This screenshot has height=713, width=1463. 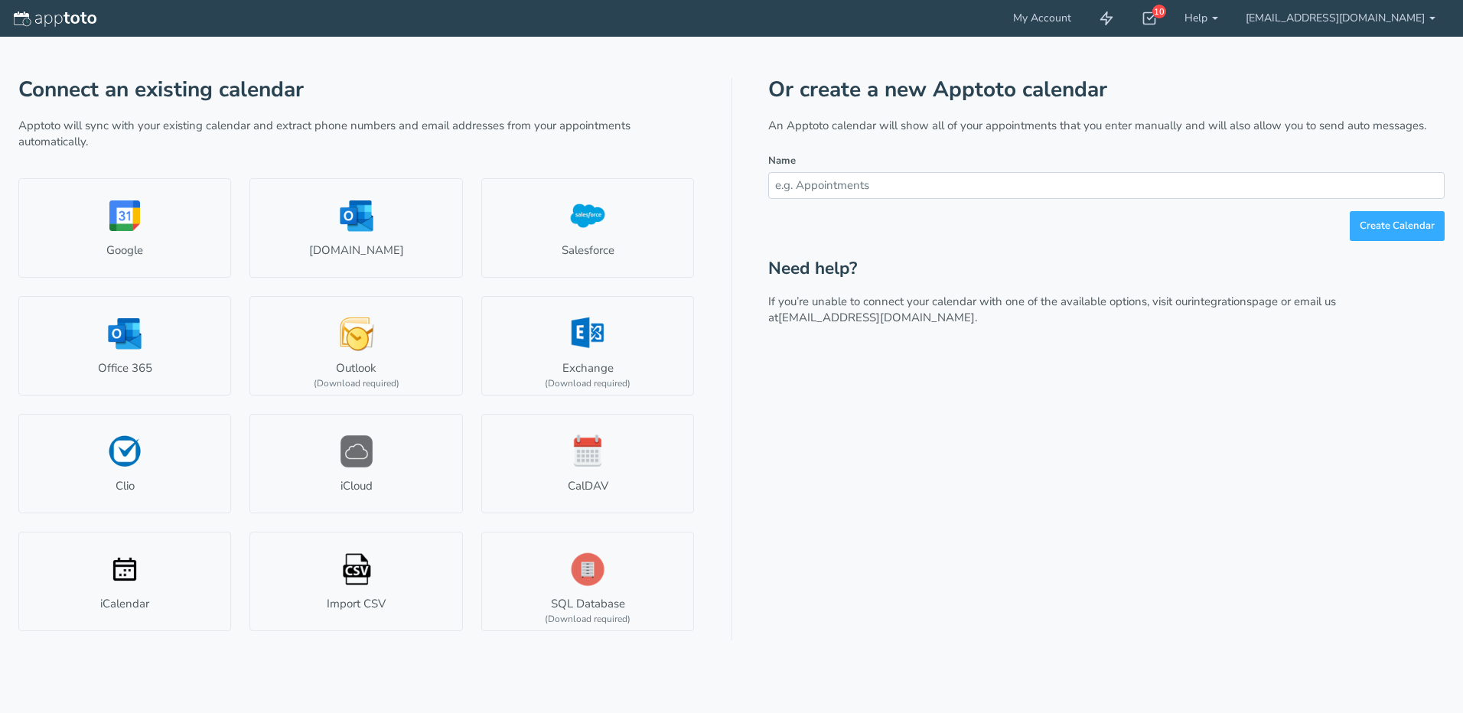 I want to click on h2: Need help?, so click(x=1106, y=269).